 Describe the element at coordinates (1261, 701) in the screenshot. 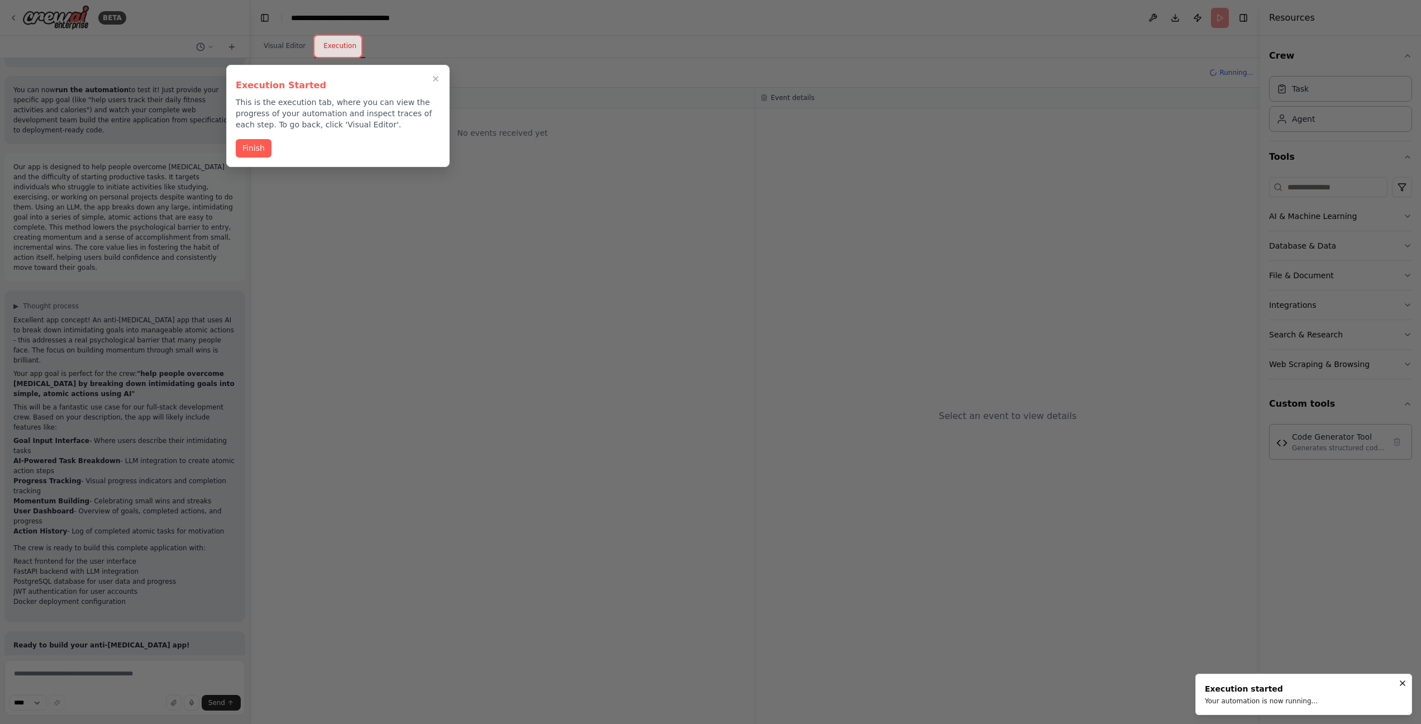

I see `div: Your automation is now running...` at that location.